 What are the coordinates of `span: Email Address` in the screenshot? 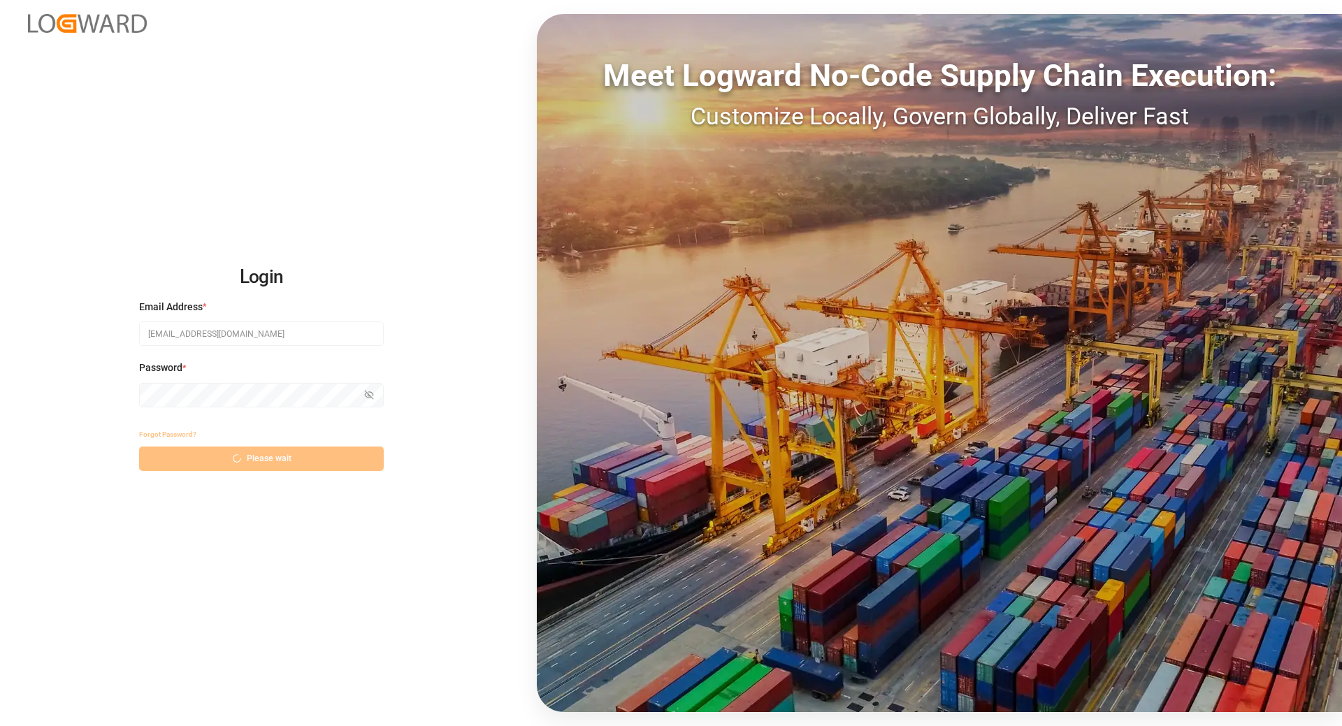 It's located at (171, 307).